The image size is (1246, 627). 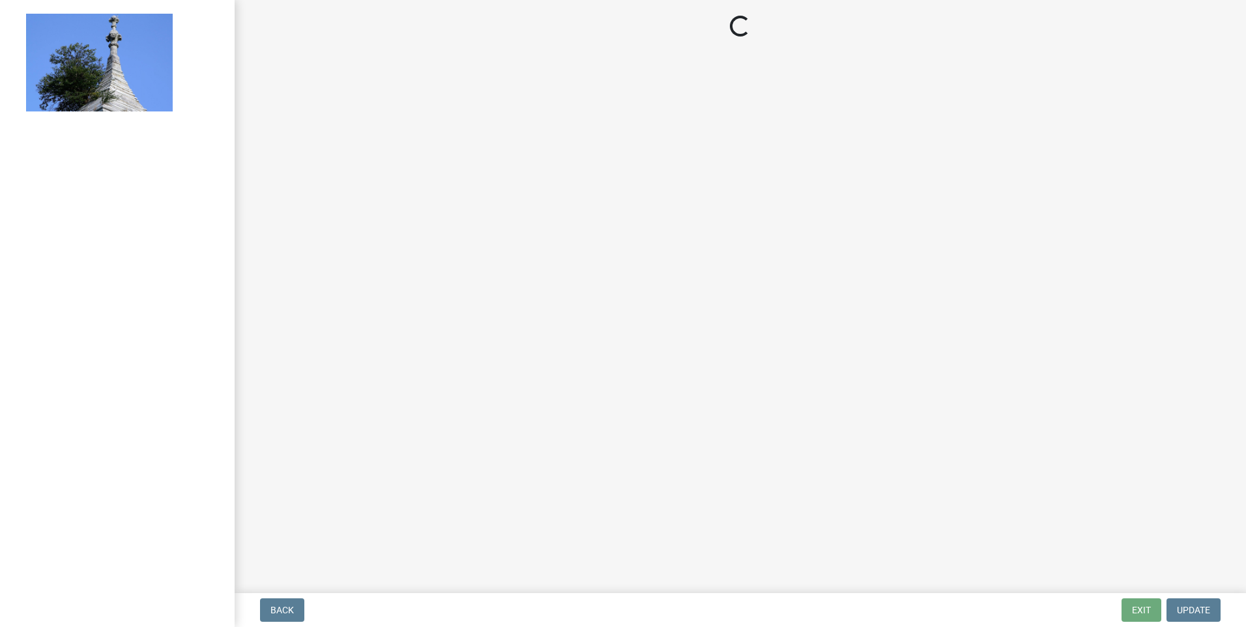 What do you see at coordinates (99, 63) in the screenshot?
I see `img: Decatur County, Indiana` at bounding box center [99, 63].